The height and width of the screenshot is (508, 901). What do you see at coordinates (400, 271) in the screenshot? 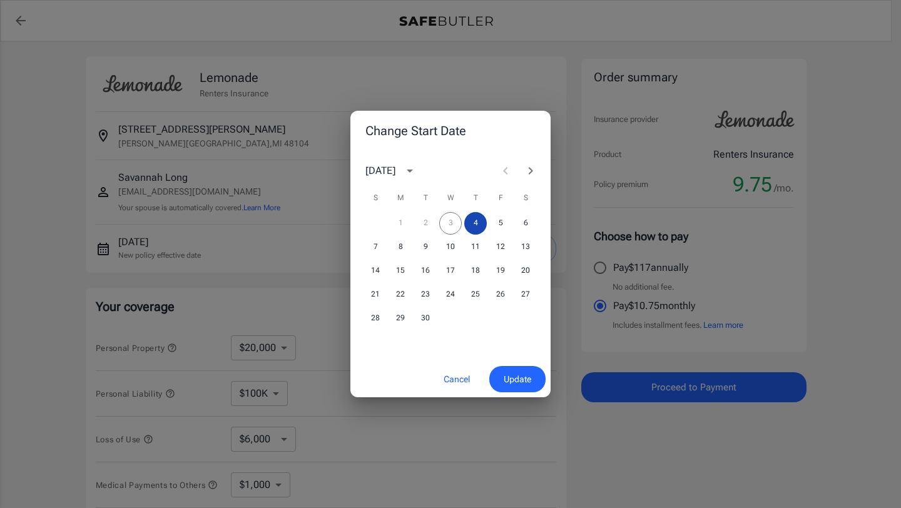
I see `button: 15` at bounding box center [400, 271].